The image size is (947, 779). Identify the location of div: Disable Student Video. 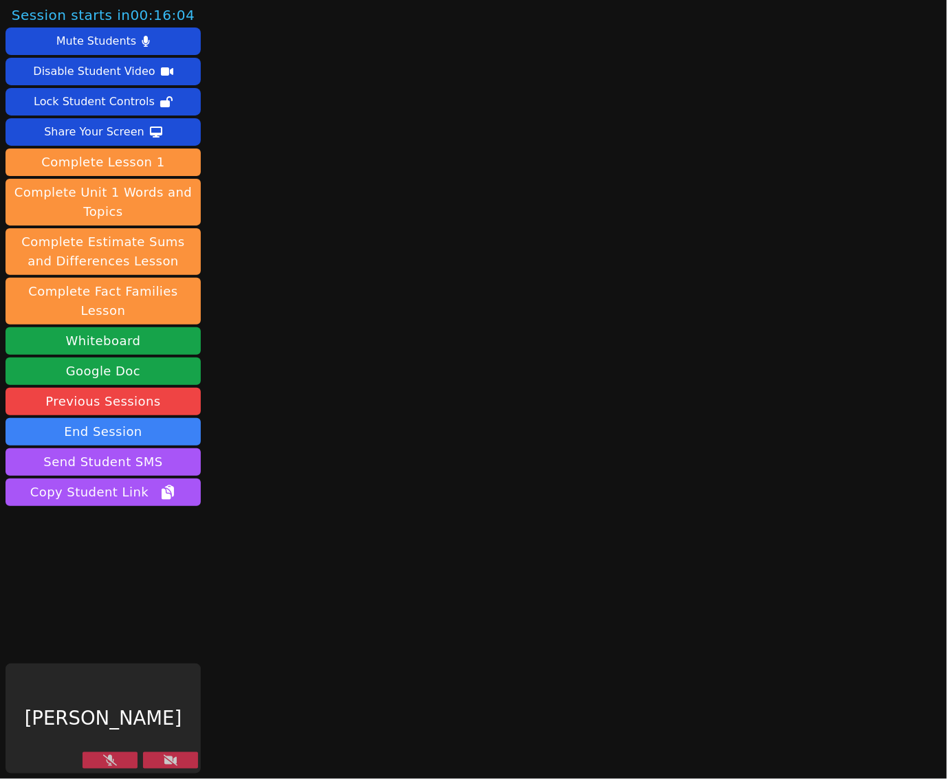
(94, 72).